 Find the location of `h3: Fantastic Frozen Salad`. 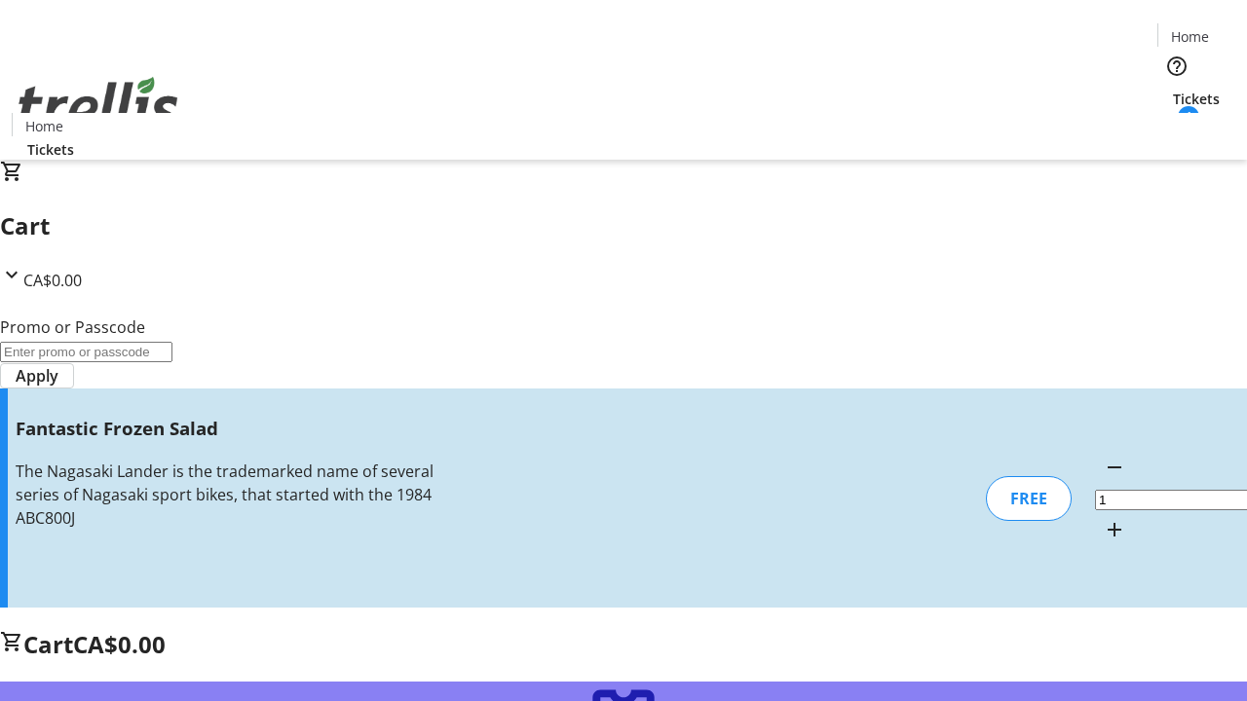

h3: Fantastic Frozen Salad is located at coordinates (228, 429).